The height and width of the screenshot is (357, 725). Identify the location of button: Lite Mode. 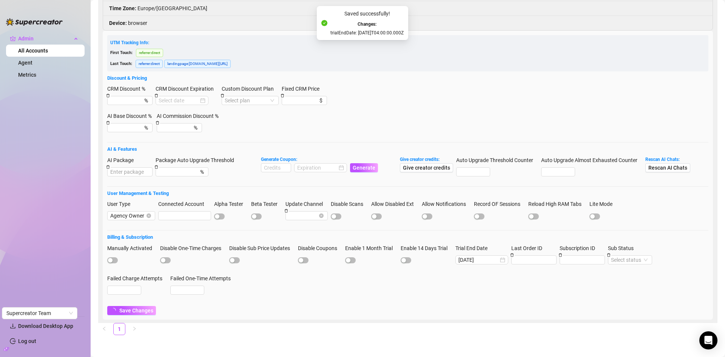
(595, 216).